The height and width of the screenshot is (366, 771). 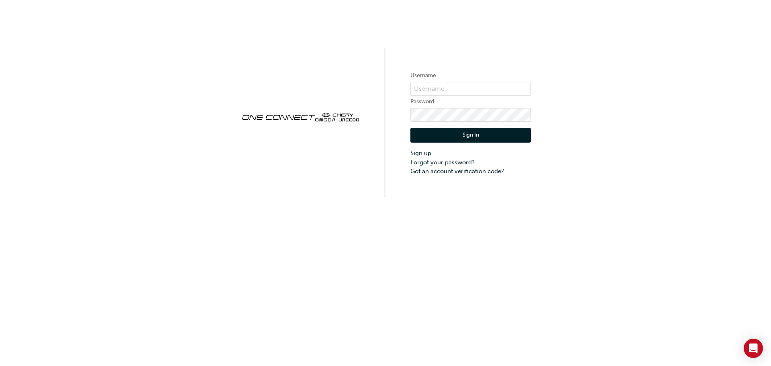 What do you see at coordinates (300, 117) in the screenshot?
I see `img: oneconnect` at bounding box center [300, 117].